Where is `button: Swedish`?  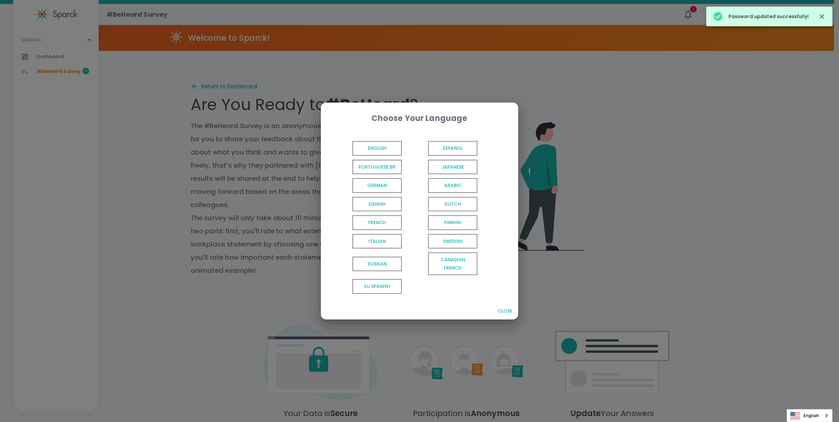
button: Swedish is located at coordinates (442, 241).